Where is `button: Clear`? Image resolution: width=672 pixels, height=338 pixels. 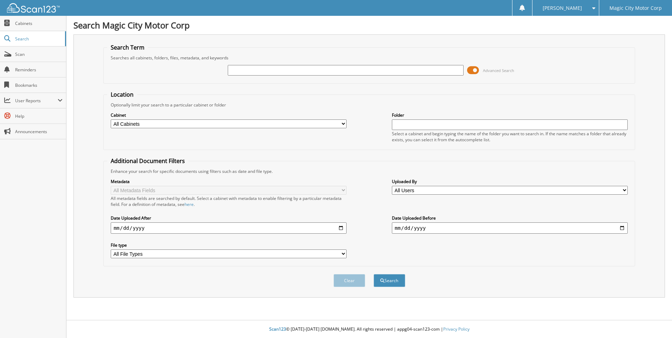
button: Clear is located at coordinates (349, 280).